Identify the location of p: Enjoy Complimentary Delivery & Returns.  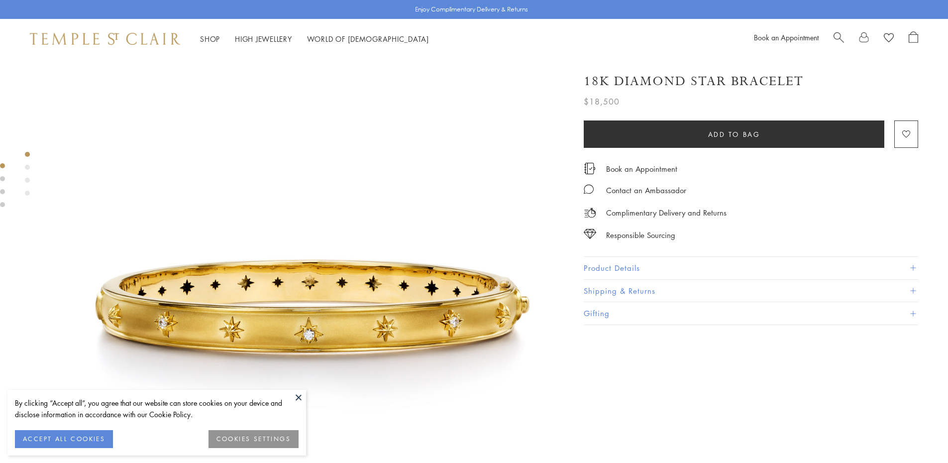
(471, 9).